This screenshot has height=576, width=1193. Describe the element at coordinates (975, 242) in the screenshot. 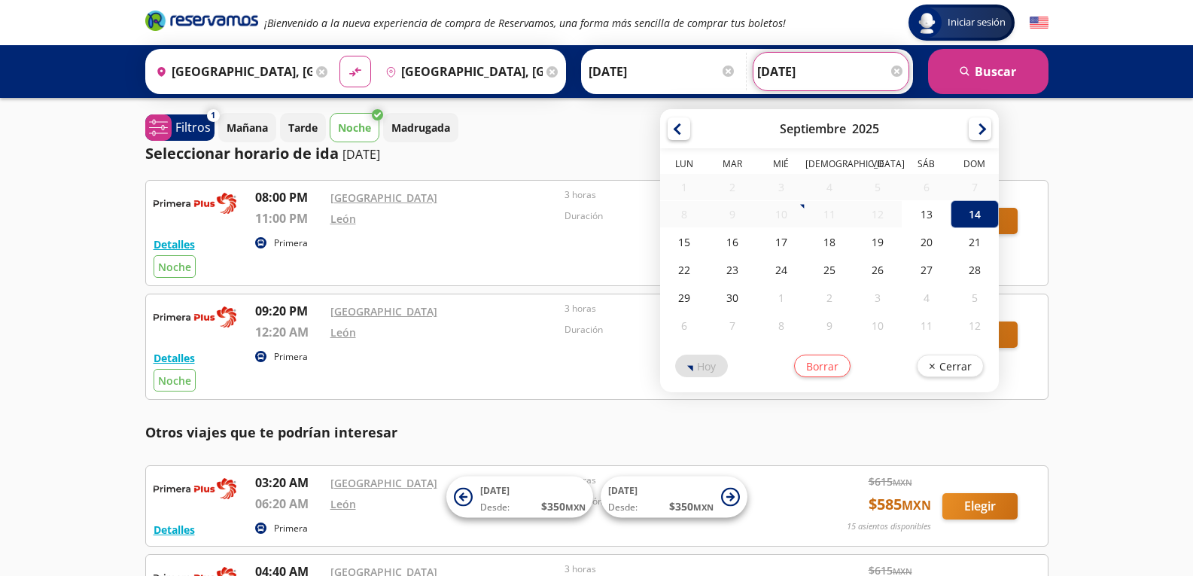

I see `div: 21-Sep-25` at that location.